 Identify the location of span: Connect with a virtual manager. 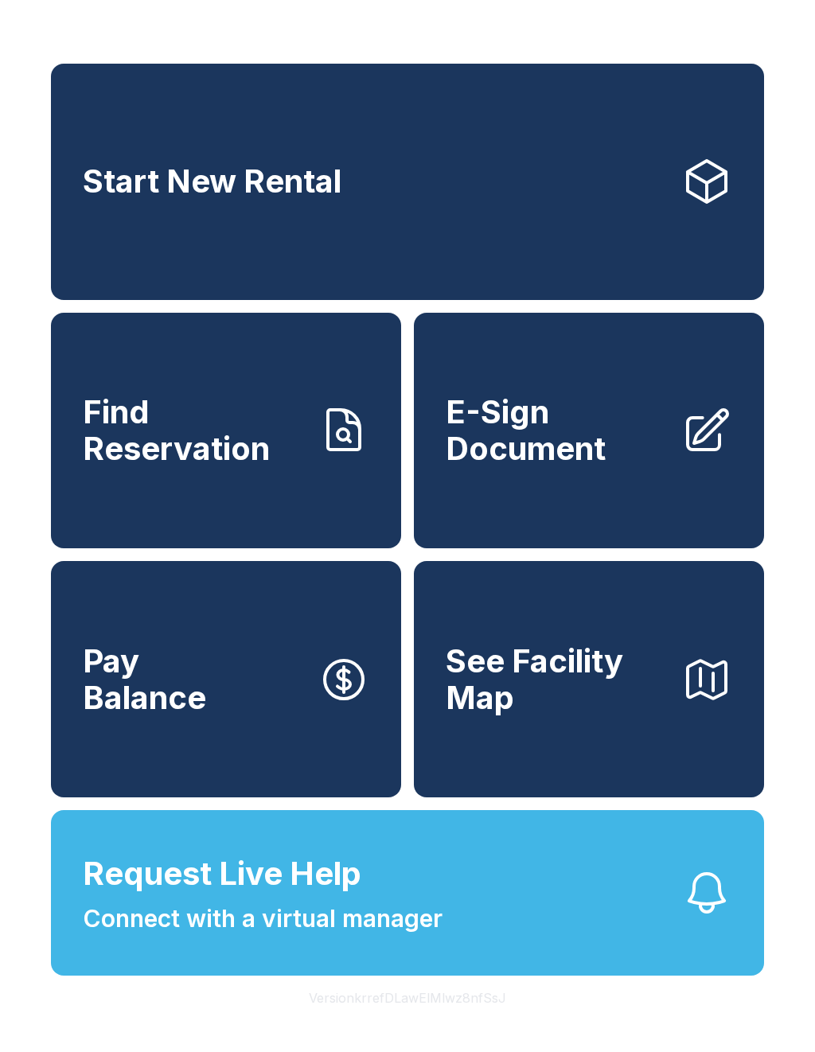
(263, 918).